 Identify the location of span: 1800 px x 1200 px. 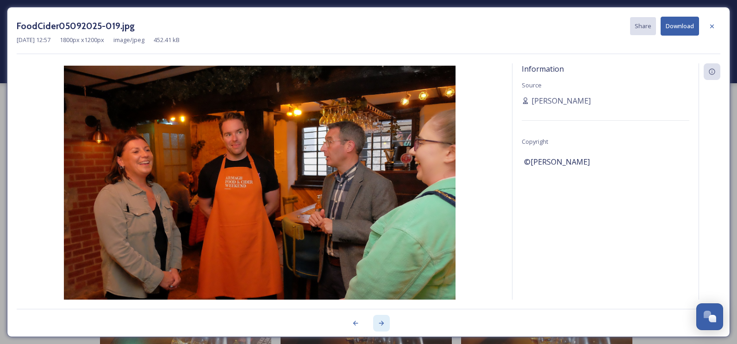
(82, 40).